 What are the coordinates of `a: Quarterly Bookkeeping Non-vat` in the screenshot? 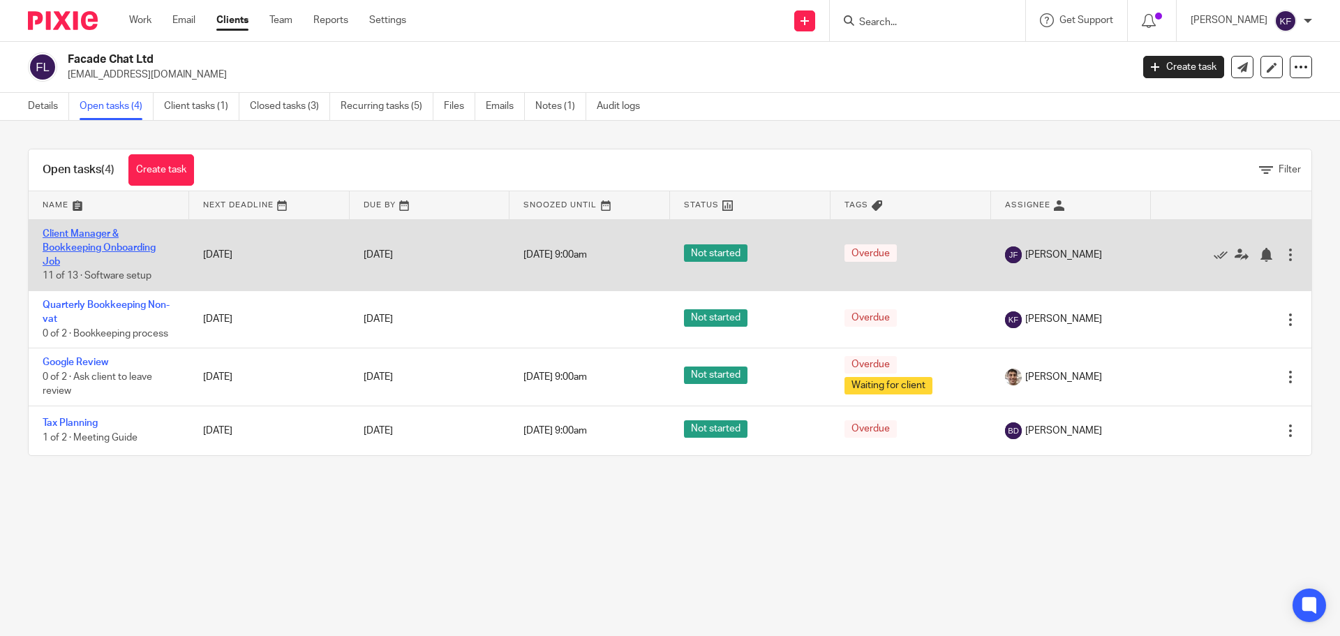 It's located at (106, 312).